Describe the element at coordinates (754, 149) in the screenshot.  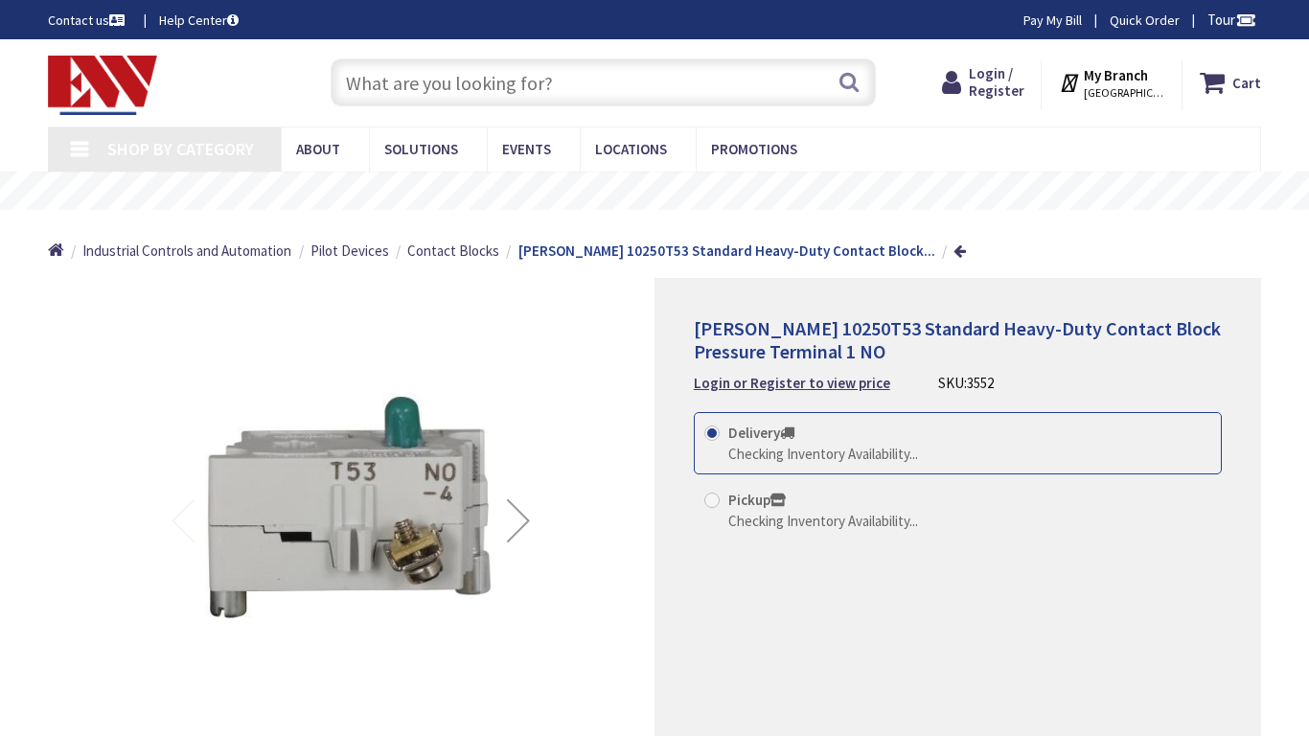
I see `span: Promotions` at that location.